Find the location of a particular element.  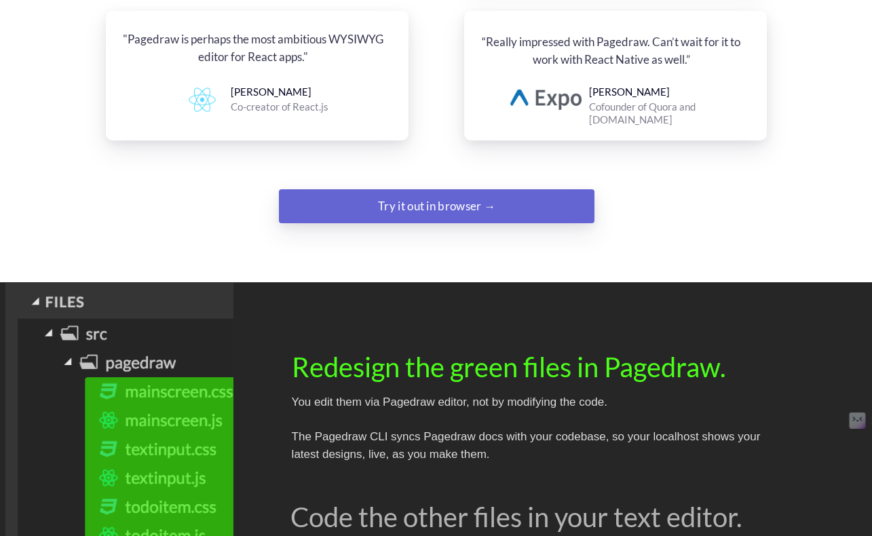

div: Co-creator of React.js is located at coordinates (299, 107).